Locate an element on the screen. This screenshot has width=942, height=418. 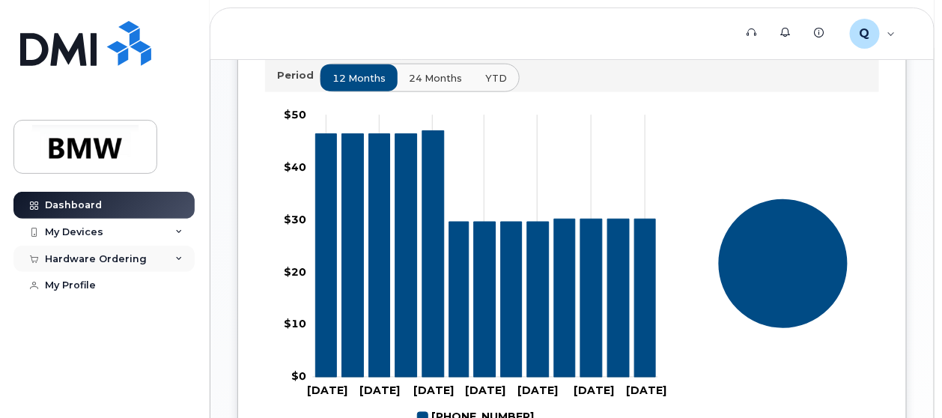
tspan: $0 is located at coordinates (299, 377).